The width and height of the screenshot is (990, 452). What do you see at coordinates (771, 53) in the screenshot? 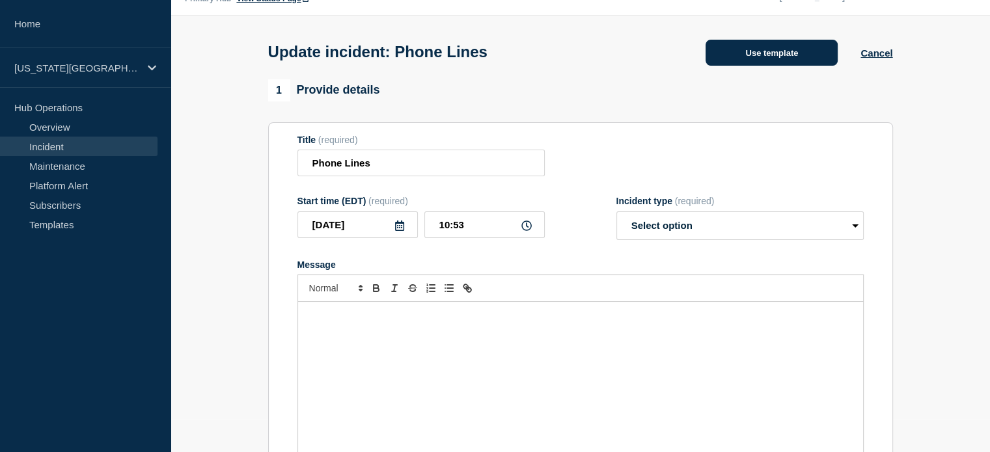
I see `button: Use template` at bounding box center [771, 53].